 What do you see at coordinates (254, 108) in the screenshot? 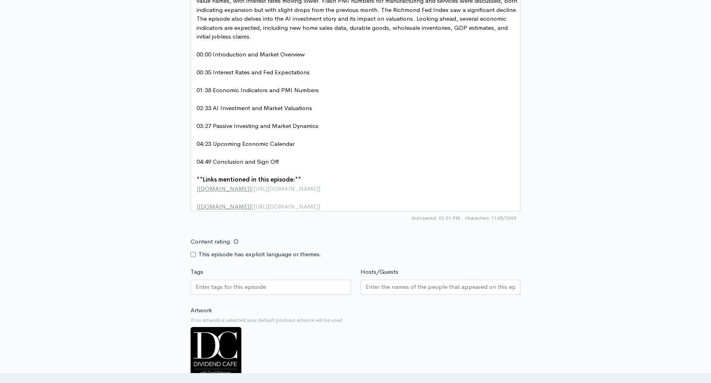
I see `span: 02:33 AI Investment and Market Valuations` at bounding box center [254, 108].